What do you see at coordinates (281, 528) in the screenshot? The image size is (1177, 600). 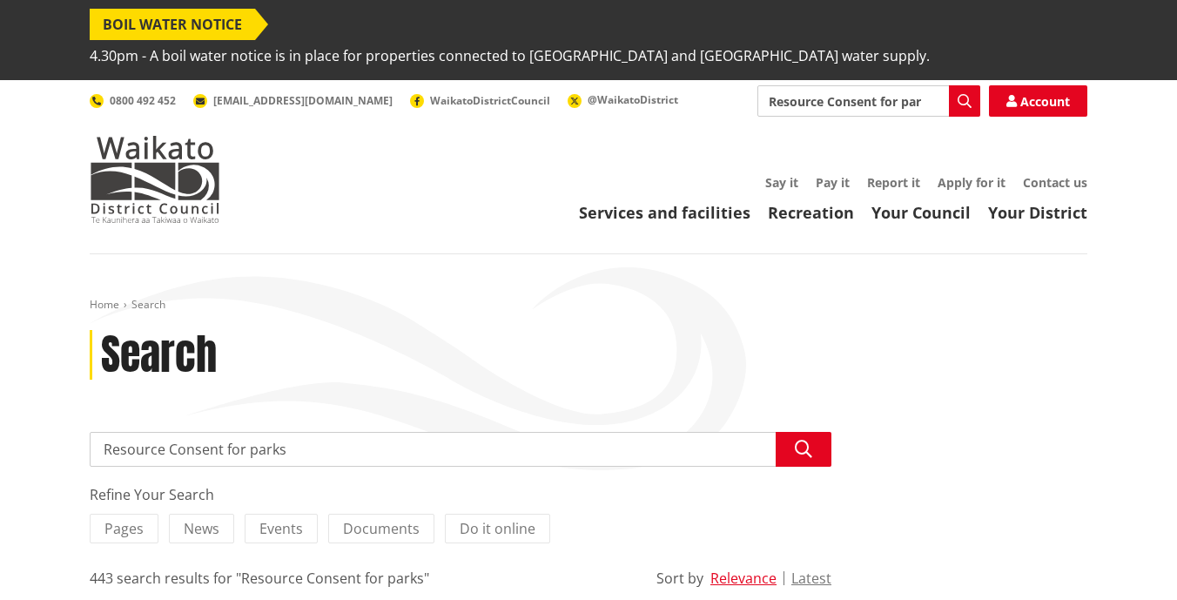 I see `span: Events` at bounding box center [281, 528].